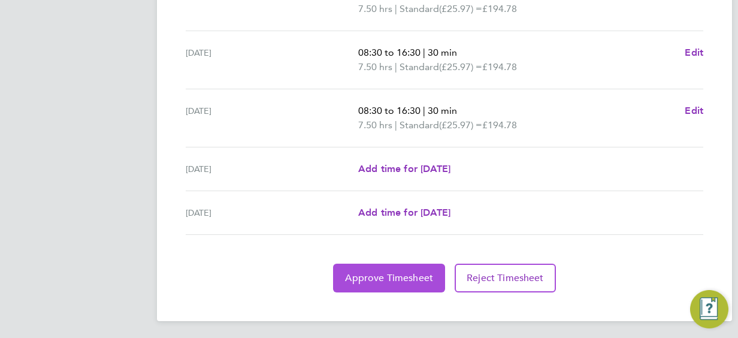 This screenshot has width=738, height=338. What do you see at coordinates (505, 278) in the screenshot?
I see `button: Reject Timesheet` at bounding box center [505, 278].